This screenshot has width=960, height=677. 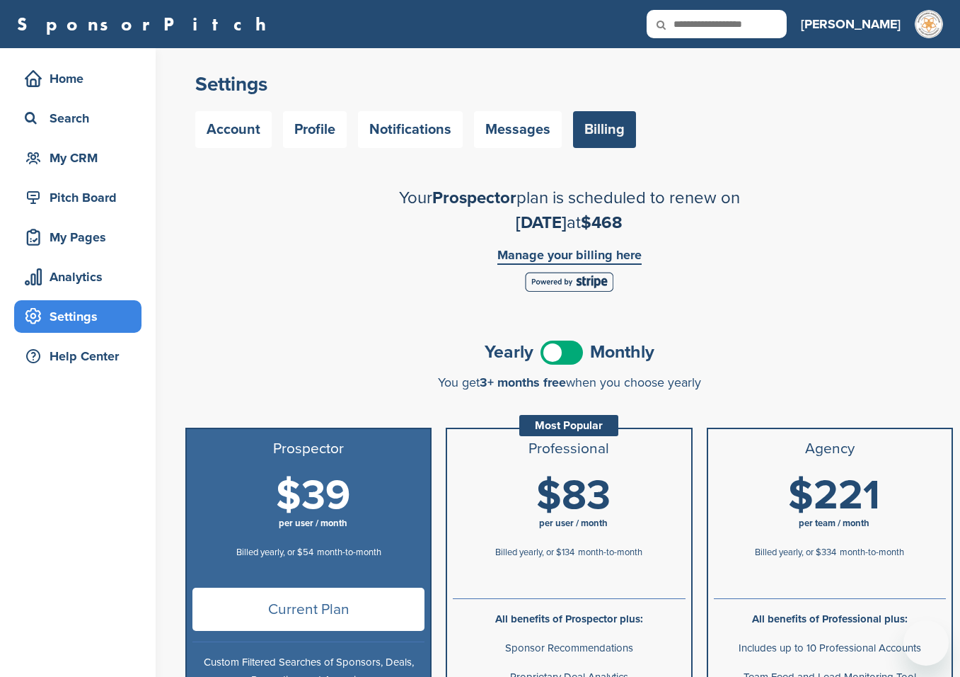 I want to click on h3: Agency, so click(x=830, y=449).